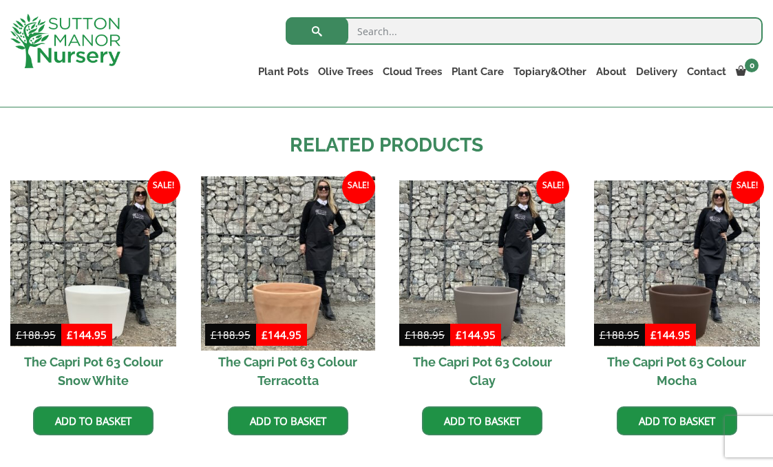 The image size is (773, 467). Describe the element at coordinates (288, 288) in the screenshot. I see `a: Sale! The Capri Pot 63 Colour Terracotta` at that location.